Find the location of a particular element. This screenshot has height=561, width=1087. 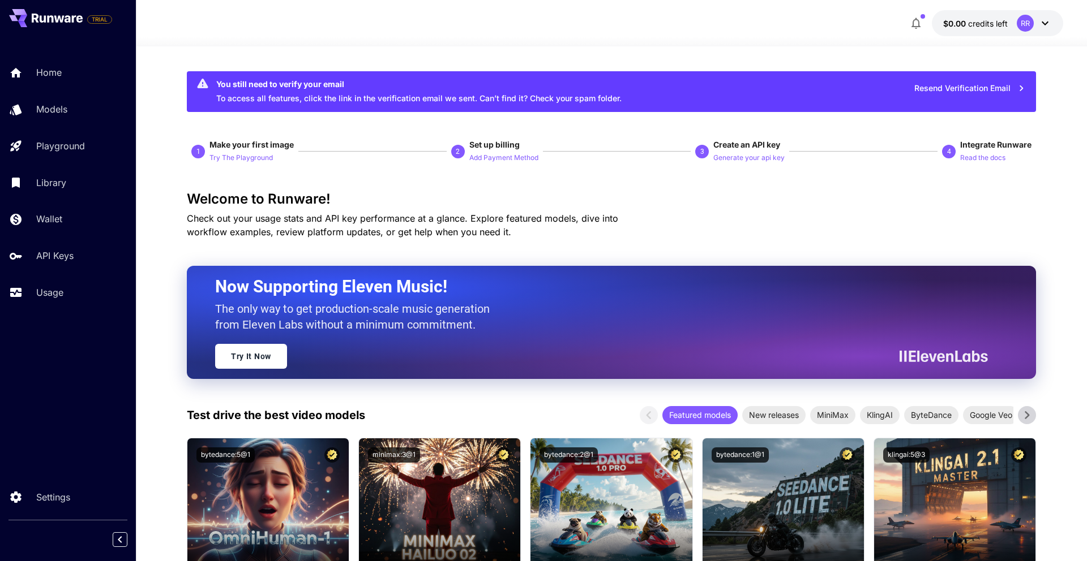

p: Library is located at coordinates (51, 183).